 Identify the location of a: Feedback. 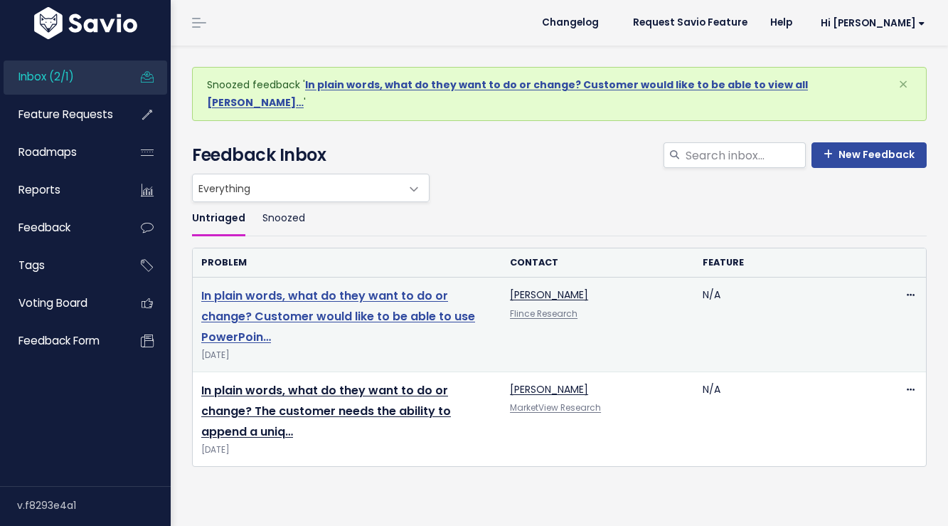
(60, 228).